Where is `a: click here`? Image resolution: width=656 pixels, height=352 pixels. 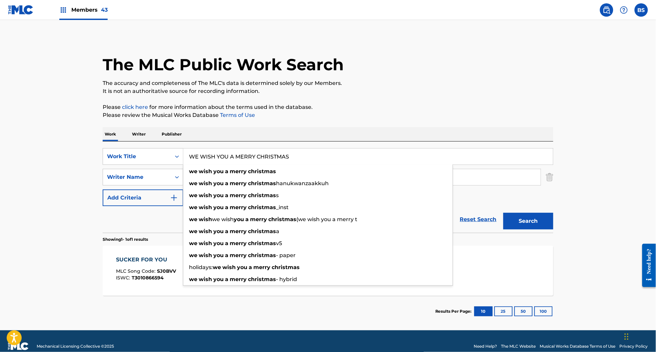
a: click here is located at coordinates (135, 107).